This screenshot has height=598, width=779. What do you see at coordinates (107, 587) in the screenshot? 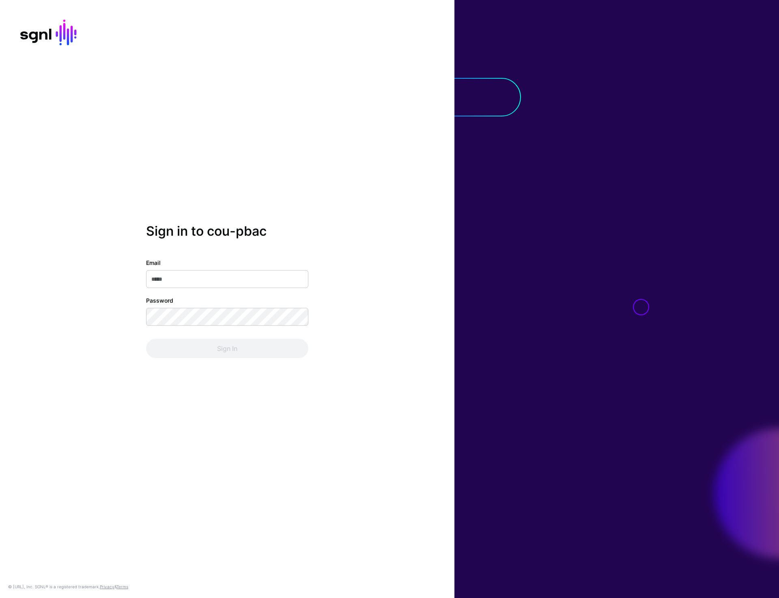
I see `a: Privacy` at bounding box center [107, 587].